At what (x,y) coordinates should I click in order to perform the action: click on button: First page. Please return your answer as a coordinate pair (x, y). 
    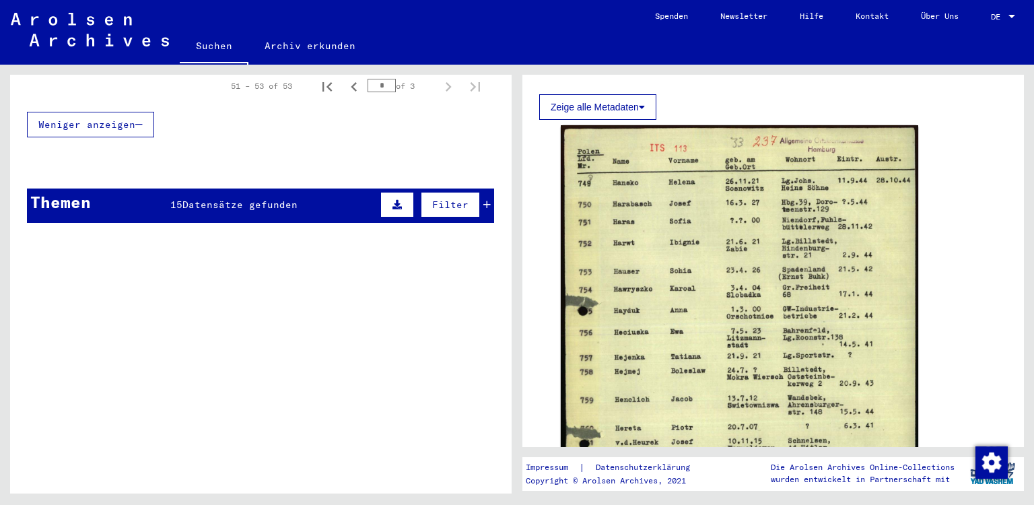
    Looking at the image, I should click on (327, 86).